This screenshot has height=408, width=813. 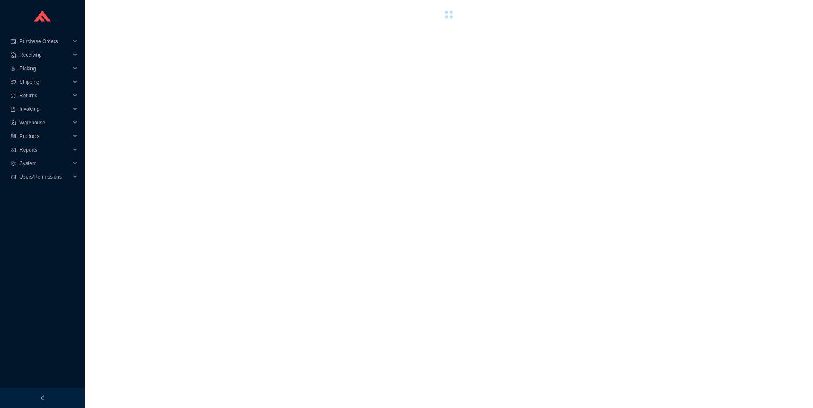 What do you see at coordinates (13, 163) in the screenshot?
I see `span: setting` at bounding box center [13, 163].